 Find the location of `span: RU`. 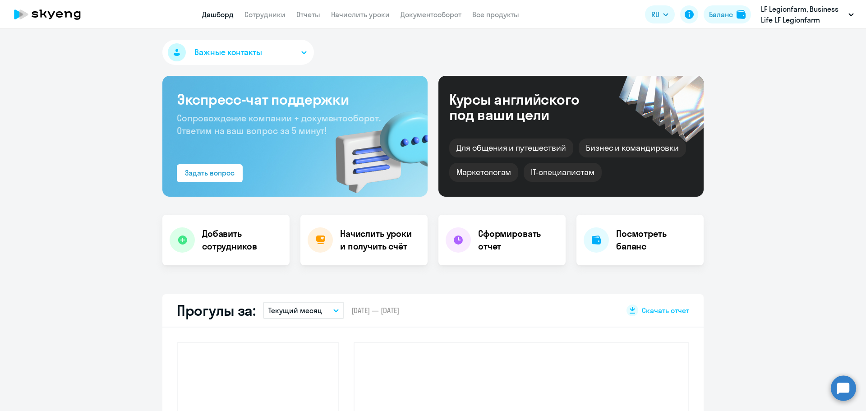

span: RU is located at coordinates (655, 14).